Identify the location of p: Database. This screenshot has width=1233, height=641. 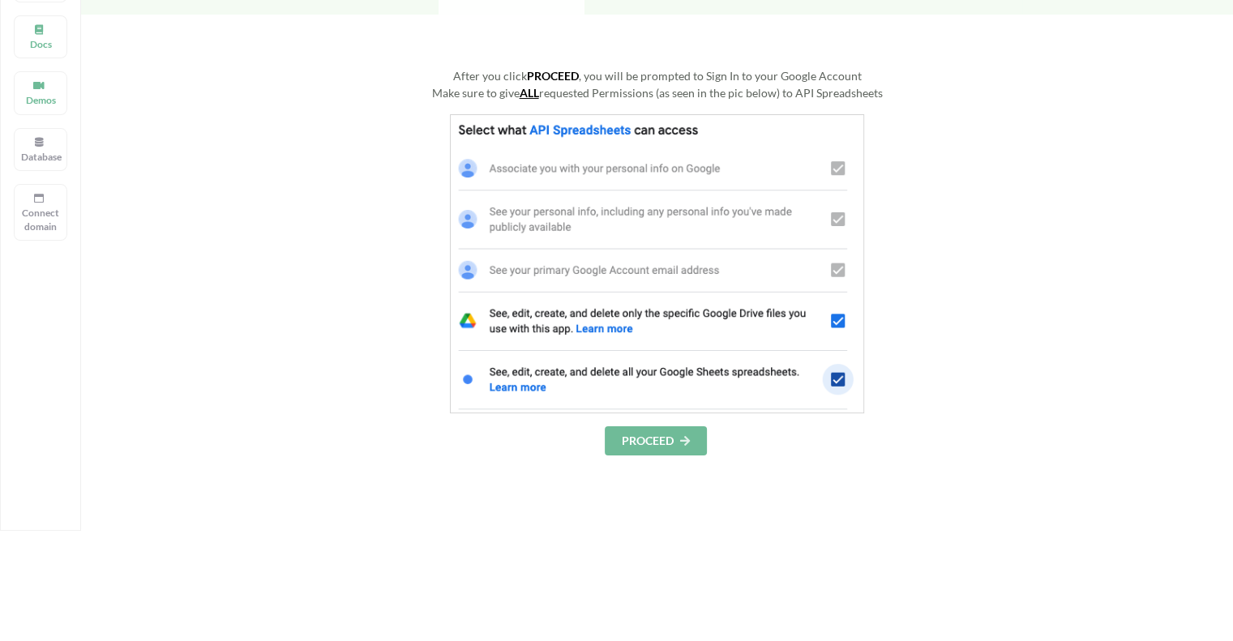
(41, 156).